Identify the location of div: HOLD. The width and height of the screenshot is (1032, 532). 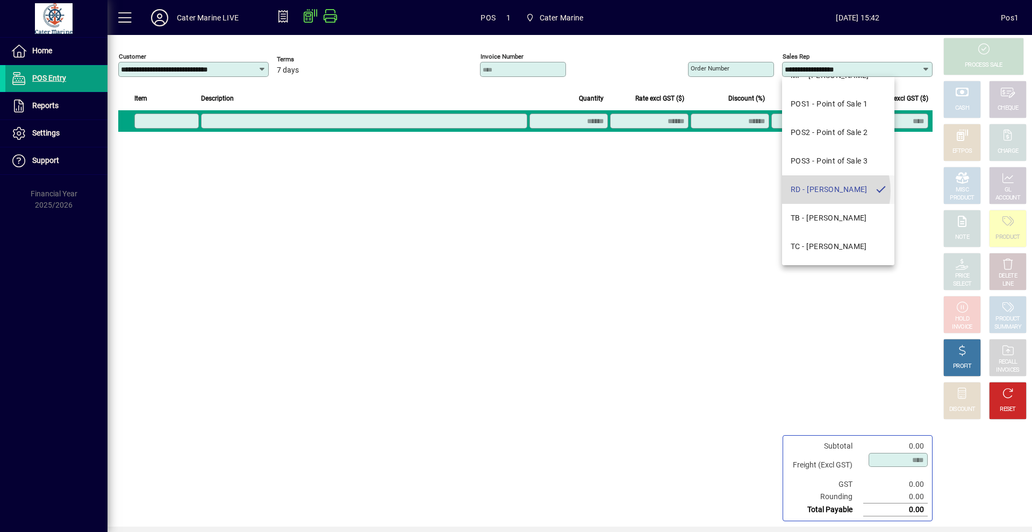
(962, 319).